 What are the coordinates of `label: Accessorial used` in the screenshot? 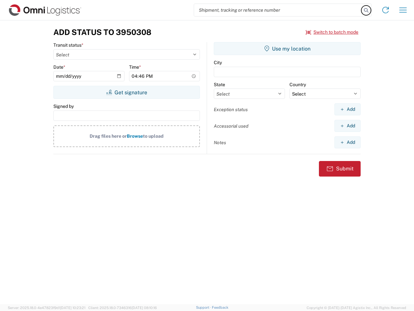 It's located at (231, 126).